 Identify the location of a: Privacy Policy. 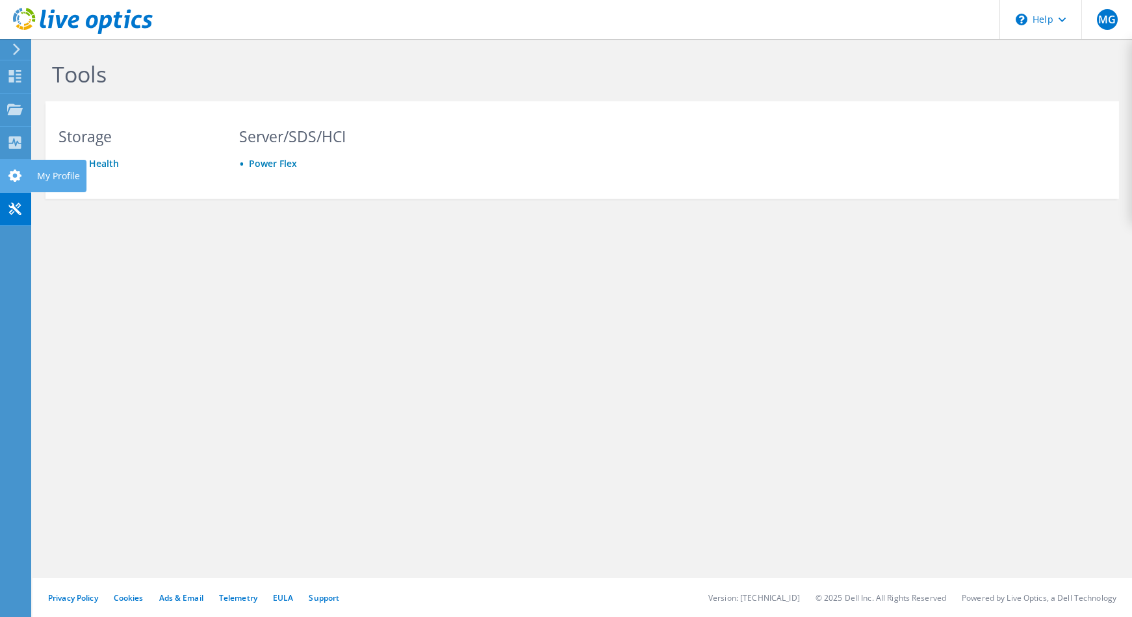
(73, 598).